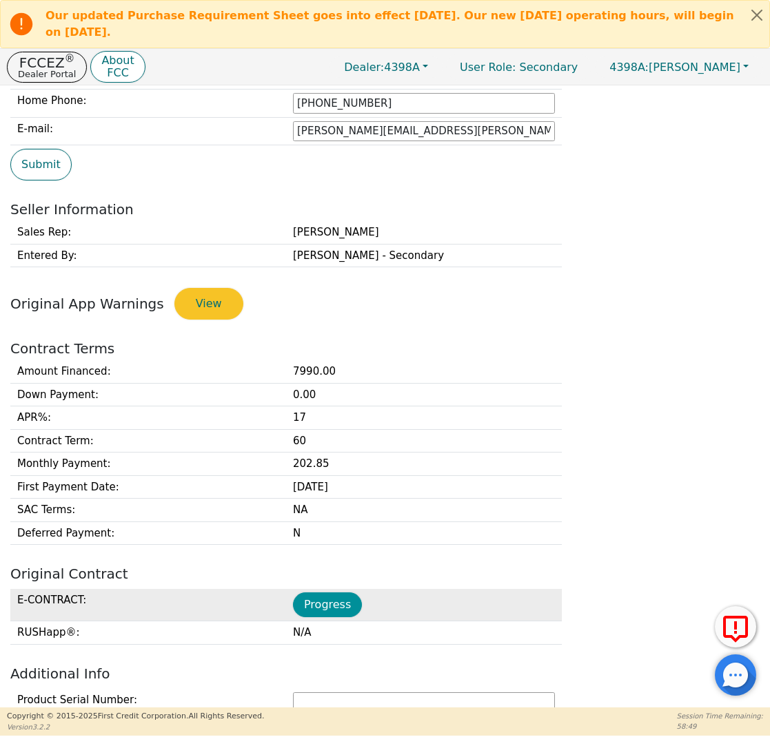  I want to click on span: Original App Warnings, so click(87, 304).